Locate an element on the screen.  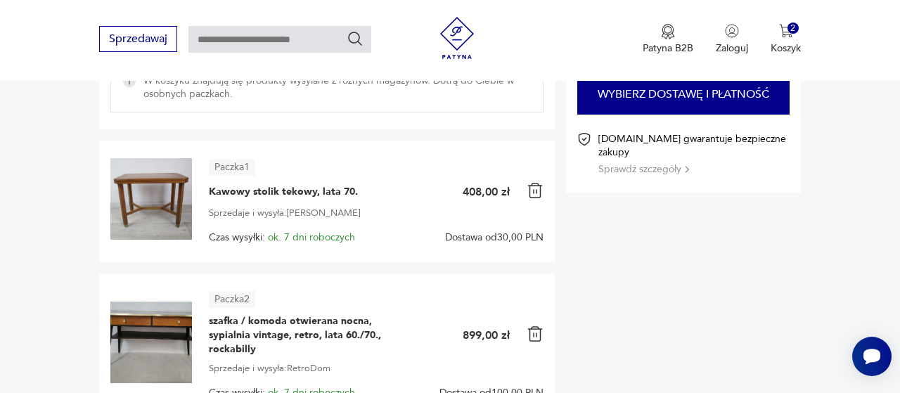
span: szafka / komoda otwierana nocna, sypialnia vintage, retro, lata 60./70., rockabilly is located at coordinates (297, 335).